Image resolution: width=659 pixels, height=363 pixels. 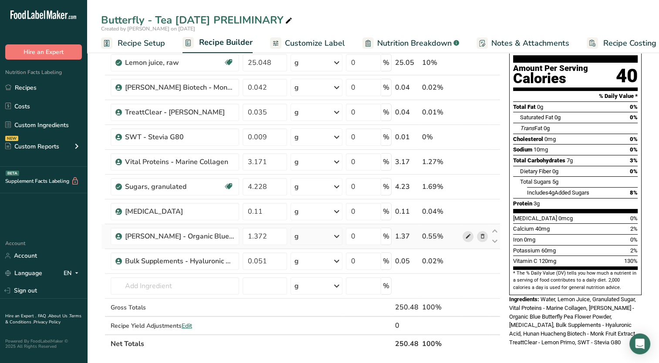 I want to click on div: 0, so click(x=407, y=326).